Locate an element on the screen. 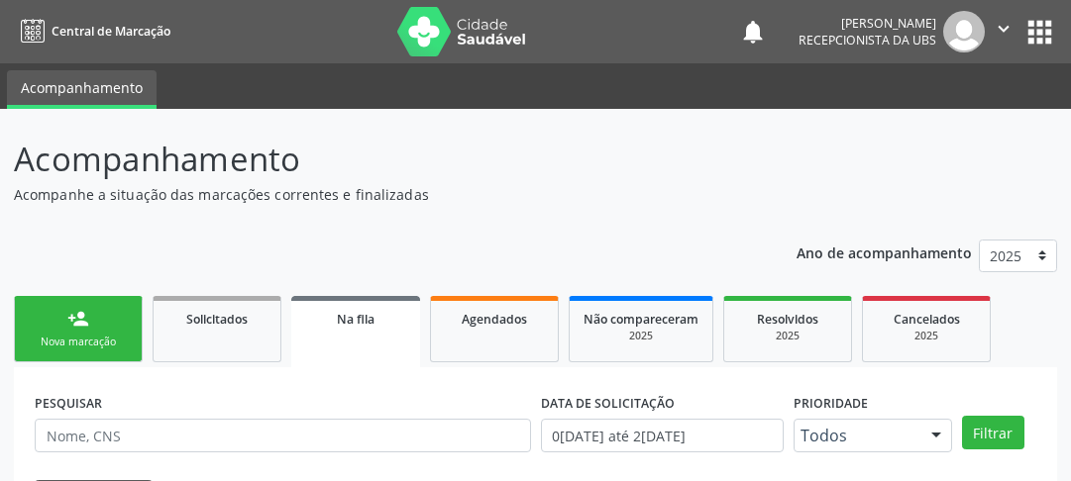 The width and height of the screenshot is (1071, 481). button: Filtrar is located at coordinates (993, 433).